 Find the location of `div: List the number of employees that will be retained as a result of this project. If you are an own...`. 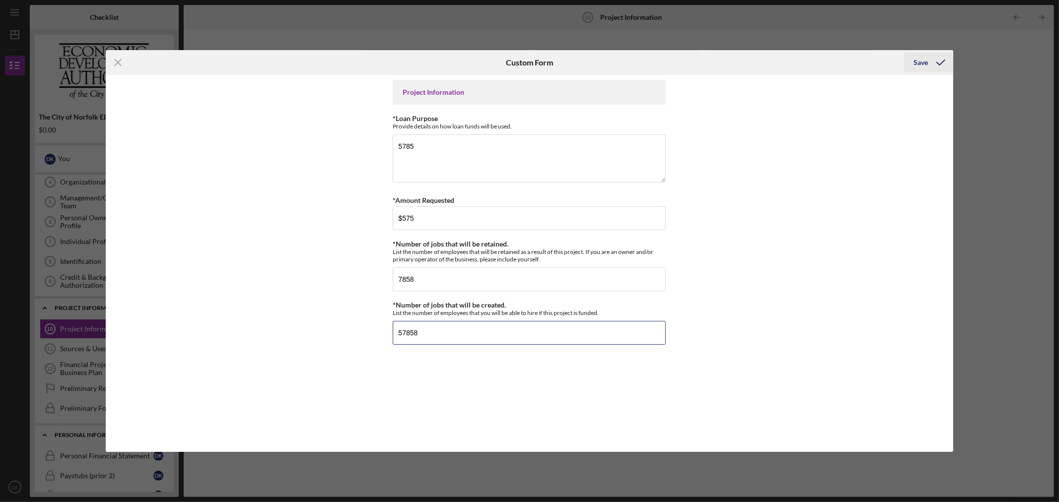

div: List the number of employees that will be retained as a result of this project. If you are an own... is located at coordinates (529, 256).